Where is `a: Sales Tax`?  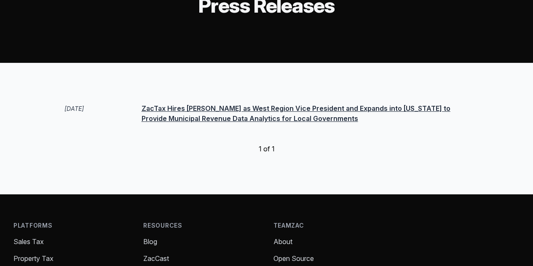
a: Sales Tax is located at coordinates (29, 241).